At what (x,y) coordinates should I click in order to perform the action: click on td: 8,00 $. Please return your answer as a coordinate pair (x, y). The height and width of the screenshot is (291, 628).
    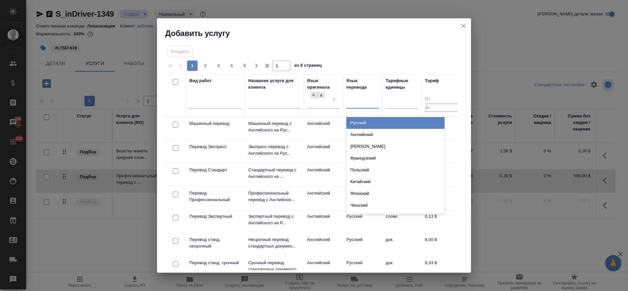
    Looking at the image, I should click on (441, 245).